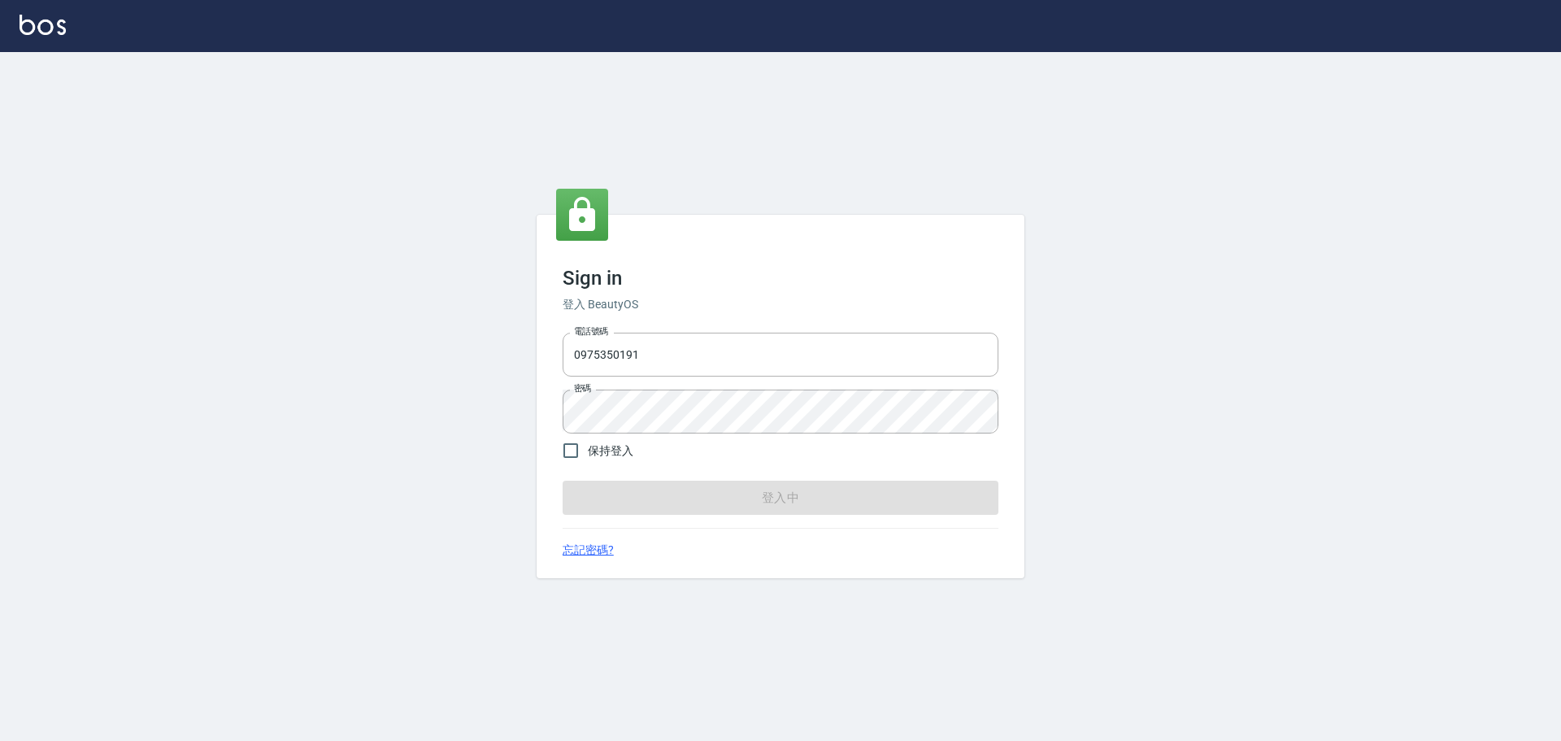 The image size is (1561, 741). Describe the element at coordinates (582, 388) in the screenshot. I see `label: 密碼` at that location.